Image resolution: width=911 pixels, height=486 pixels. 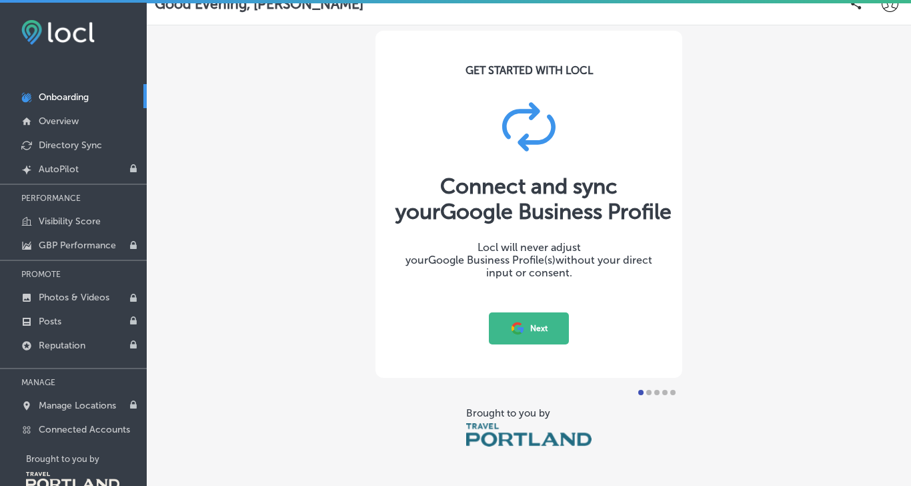 I want to click on img: fda3e92497d09a02dc62c9cd864e3231.png, so click(x=58, y=32).